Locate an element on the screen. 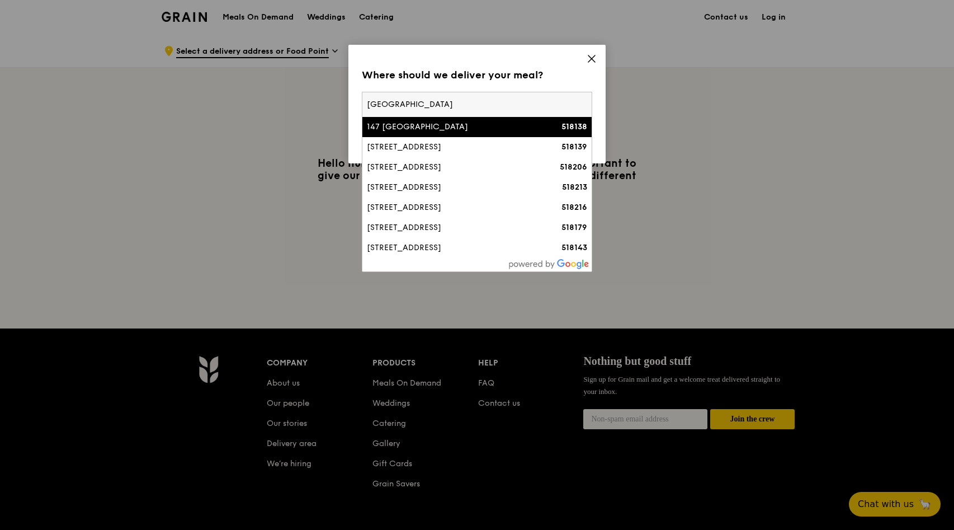 This screenshot has width=954, height=530. strong: 518179 is located at coordinates (574, 227).